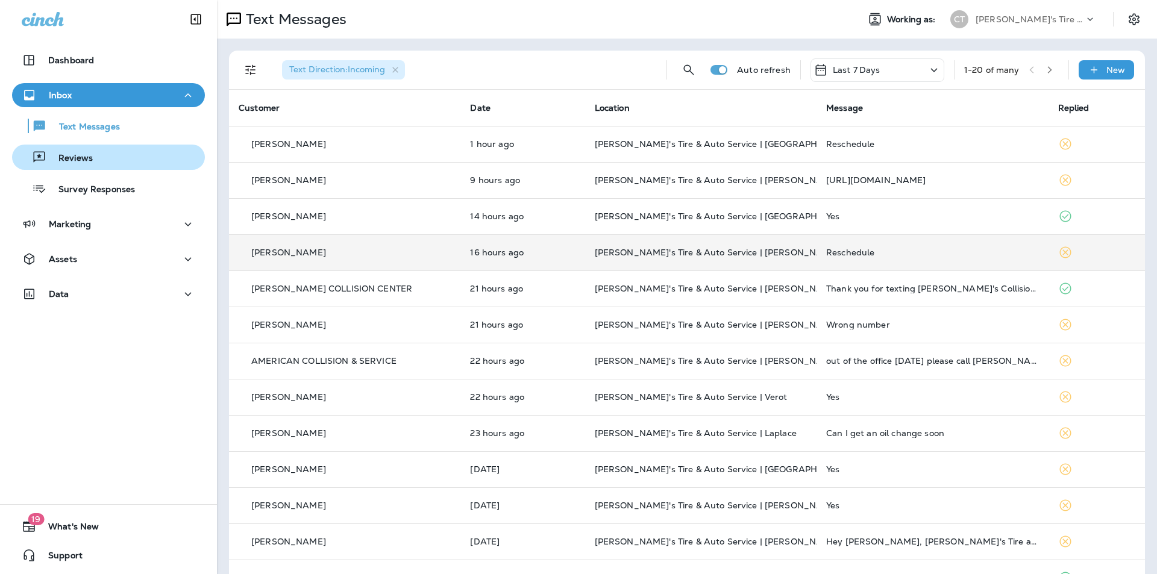  I want to click on p: Sep 4, 2025 11:37 AM, so click(522, 325).